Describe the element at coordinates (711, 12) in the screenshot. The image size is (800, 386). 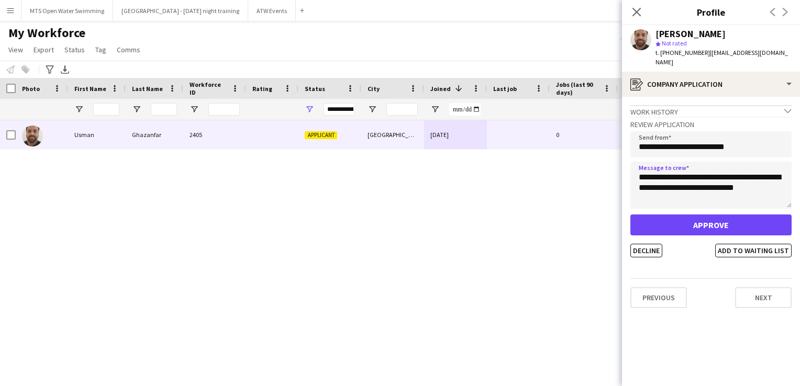
I see `h3: Profile` at that location.